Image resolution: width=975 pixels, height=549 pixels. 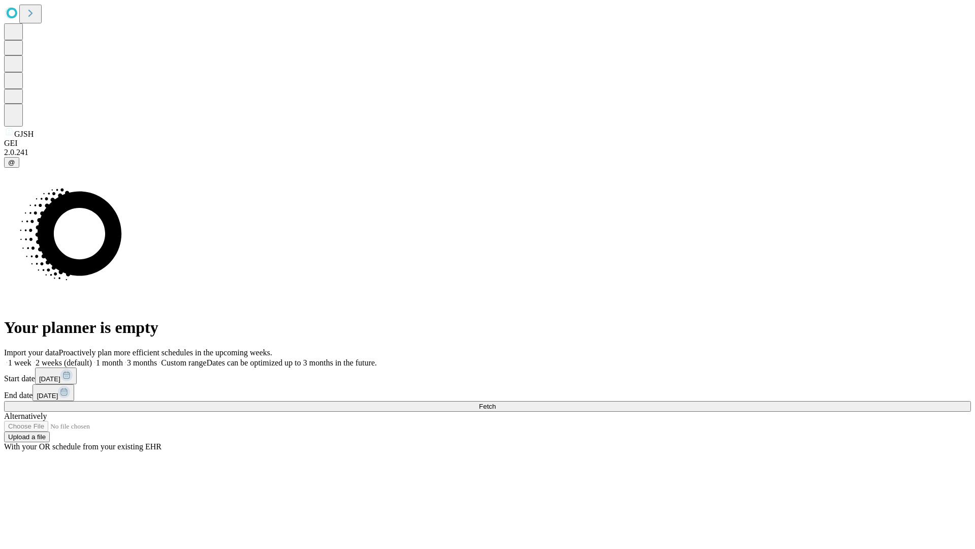 What do you see at coordinates (488, 143) in the screenshot?
I see `div: GEI` at bounding box center [488, 143].